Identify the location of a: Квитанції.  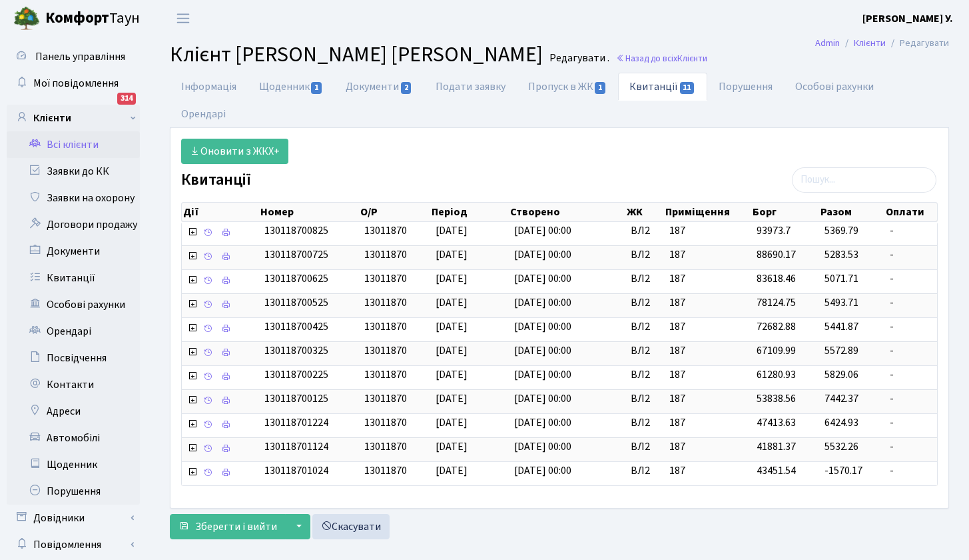
(662, 87).